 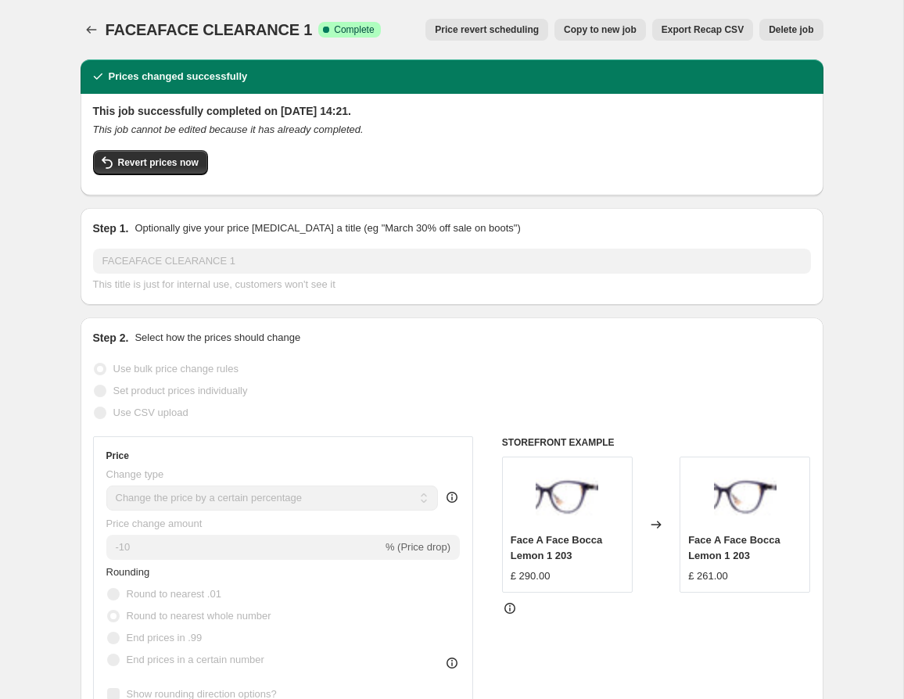 I want to click on input: -15, so click(x=244, y=548).